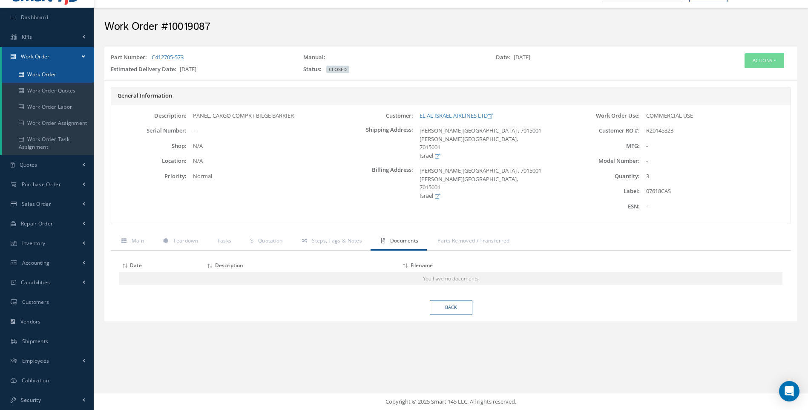  I want to click on label: Manual:, so click(316, 57).